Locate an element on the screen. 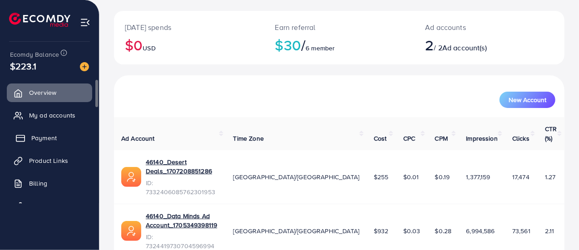 This screenshot has height=250, width=579. span: $0.19 is located at coordinates (442, 177).